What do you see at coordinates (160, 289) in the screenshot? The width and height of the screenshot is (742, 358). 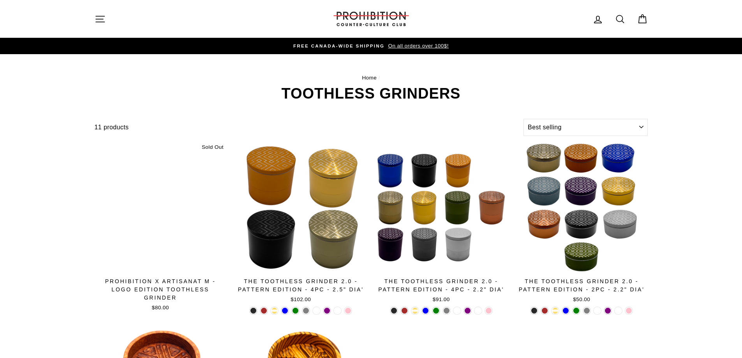 I see `div: PROHIBITION X ARTISANAT M - LOGO EDITION TOOTHLESS GRINDER` at bounding box center [160, 289].